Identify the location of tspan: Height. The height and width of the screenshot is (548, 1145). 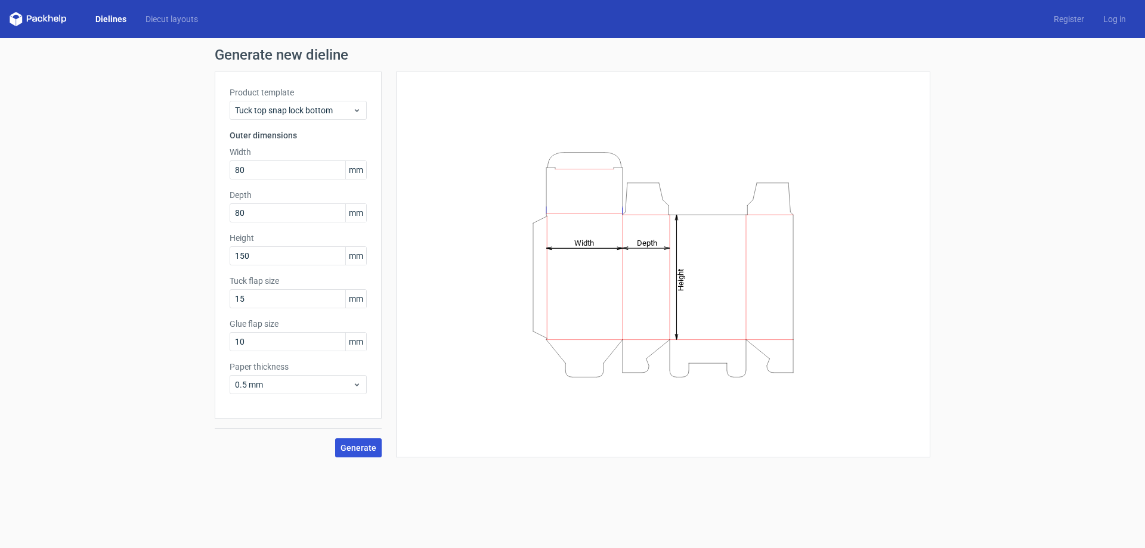
(680, 279).